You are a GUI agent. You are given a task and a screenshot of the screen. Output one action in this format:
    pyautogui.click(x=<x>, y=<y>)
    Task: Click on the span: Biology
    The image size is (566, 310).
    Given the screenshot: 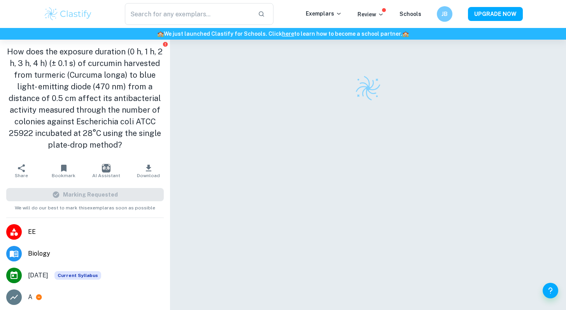 What is the action you would take?
    pyautogui.click(x=96, y=254)
    